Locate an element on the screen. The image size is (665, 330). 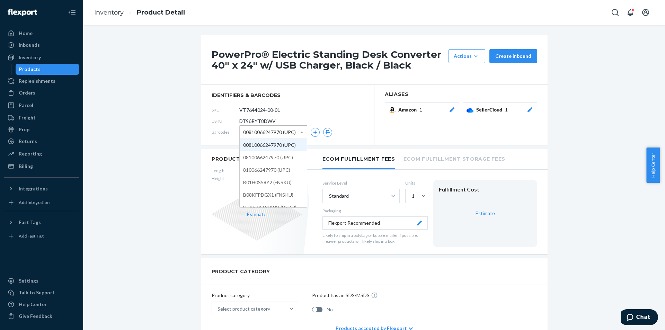
div: Integrations is located at coordinates (33, 189).